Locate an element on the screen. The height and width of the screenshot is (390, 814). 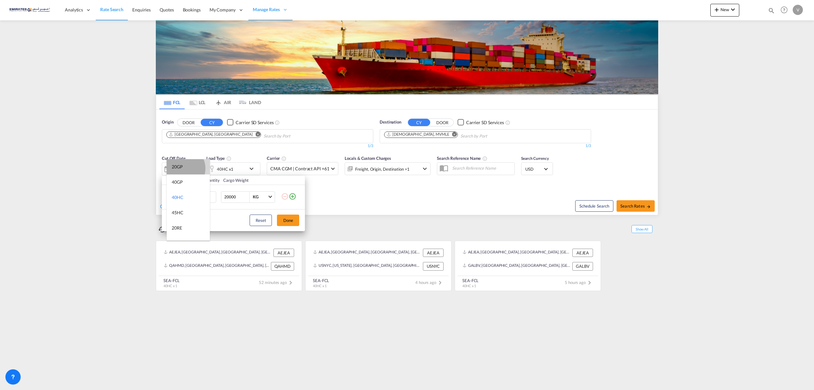
div: 40GP is located at coordinates (177, 182).